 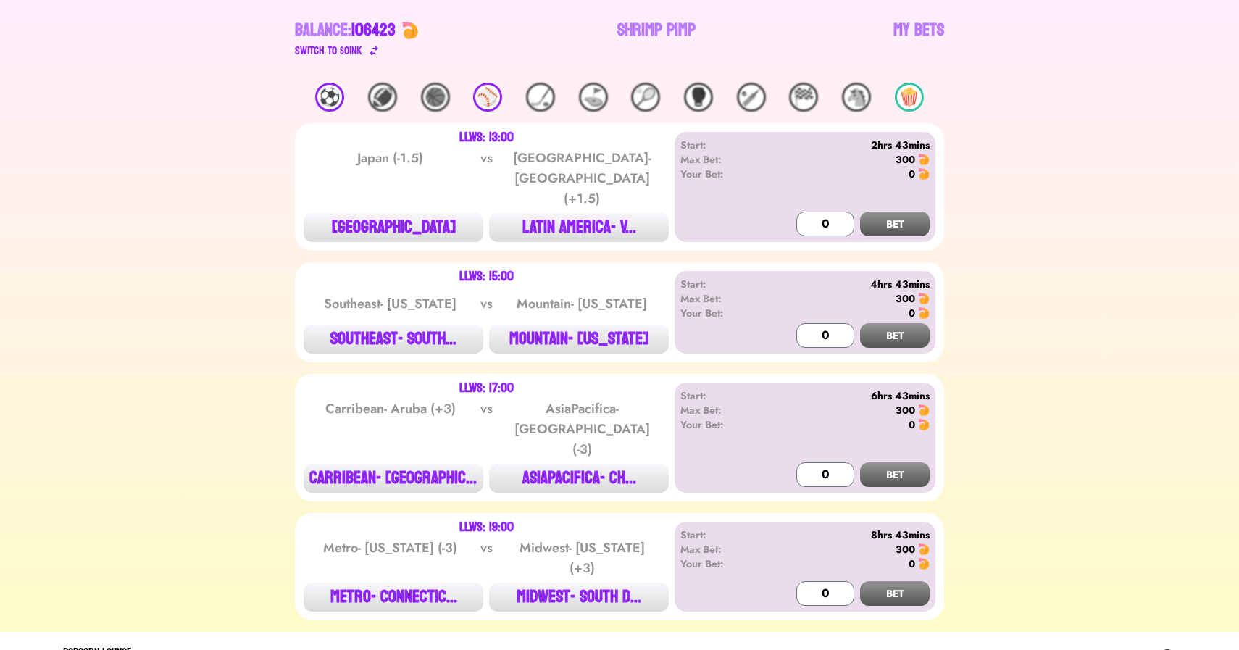 I want to click on div: 6hrs 43mins, so click(x=846, y=396).